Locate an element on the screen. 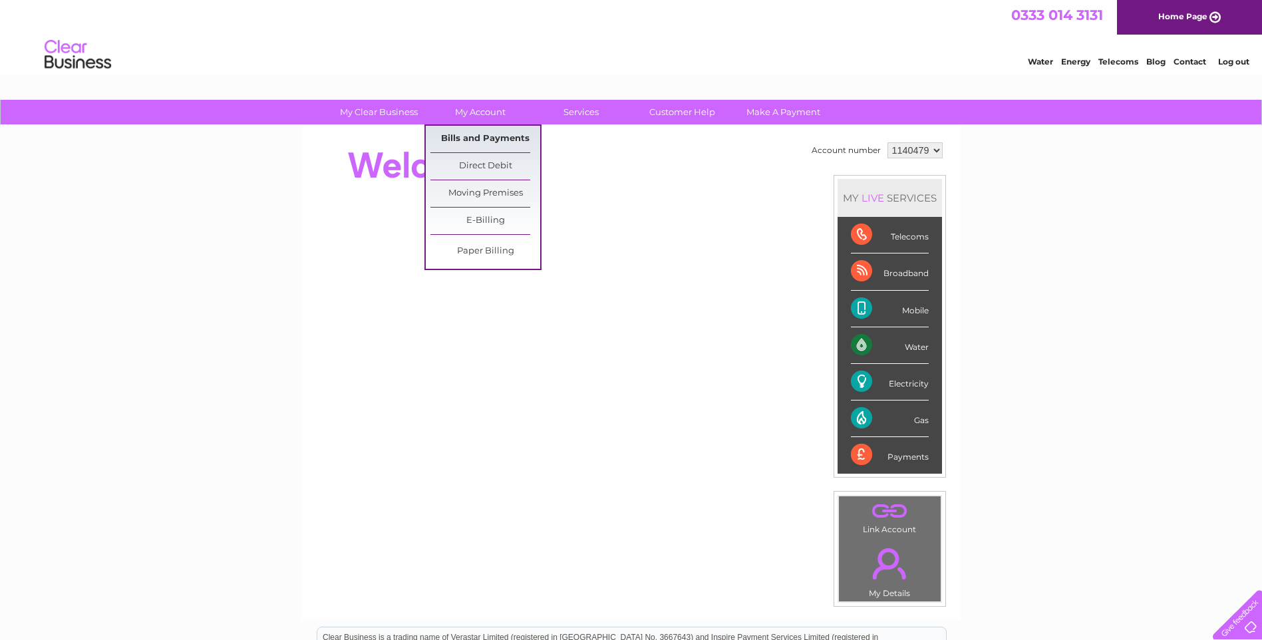  a: Make A Payment is located at coordinates (783, 112).